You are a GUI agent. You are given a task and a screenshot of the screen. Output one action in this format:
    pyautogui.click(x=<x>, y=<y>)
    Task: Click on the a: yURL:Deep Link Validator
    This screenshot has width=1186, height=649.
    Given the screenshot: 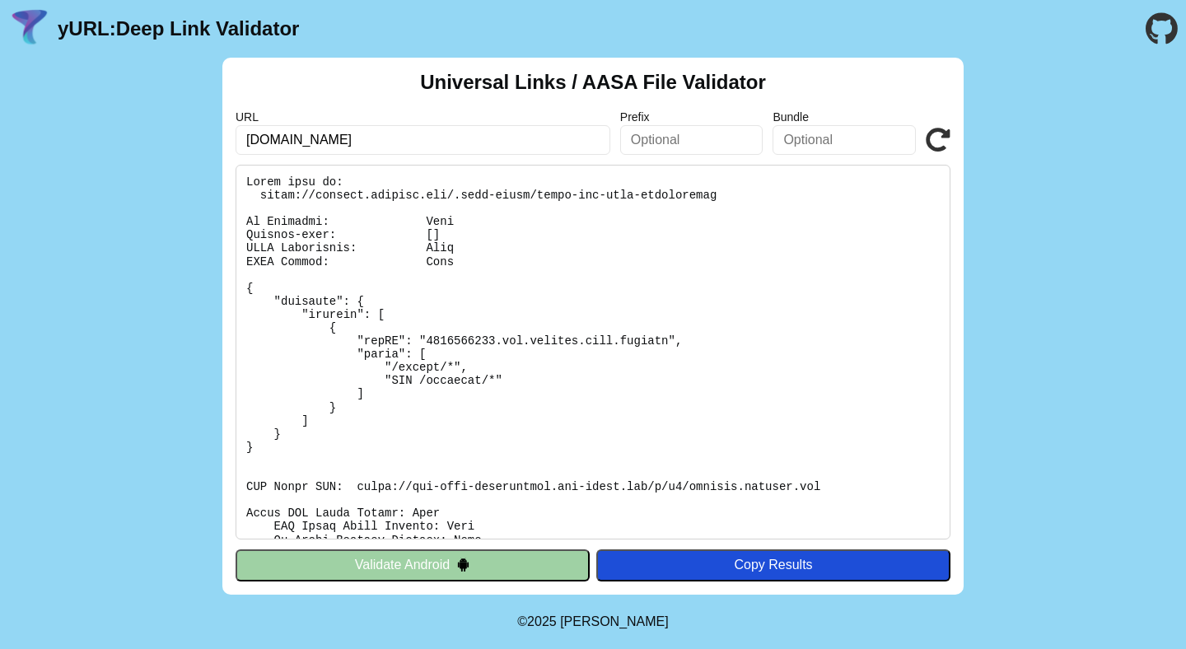 What is the action you would take?
    pyautogui.click(x=178, y=29)
    